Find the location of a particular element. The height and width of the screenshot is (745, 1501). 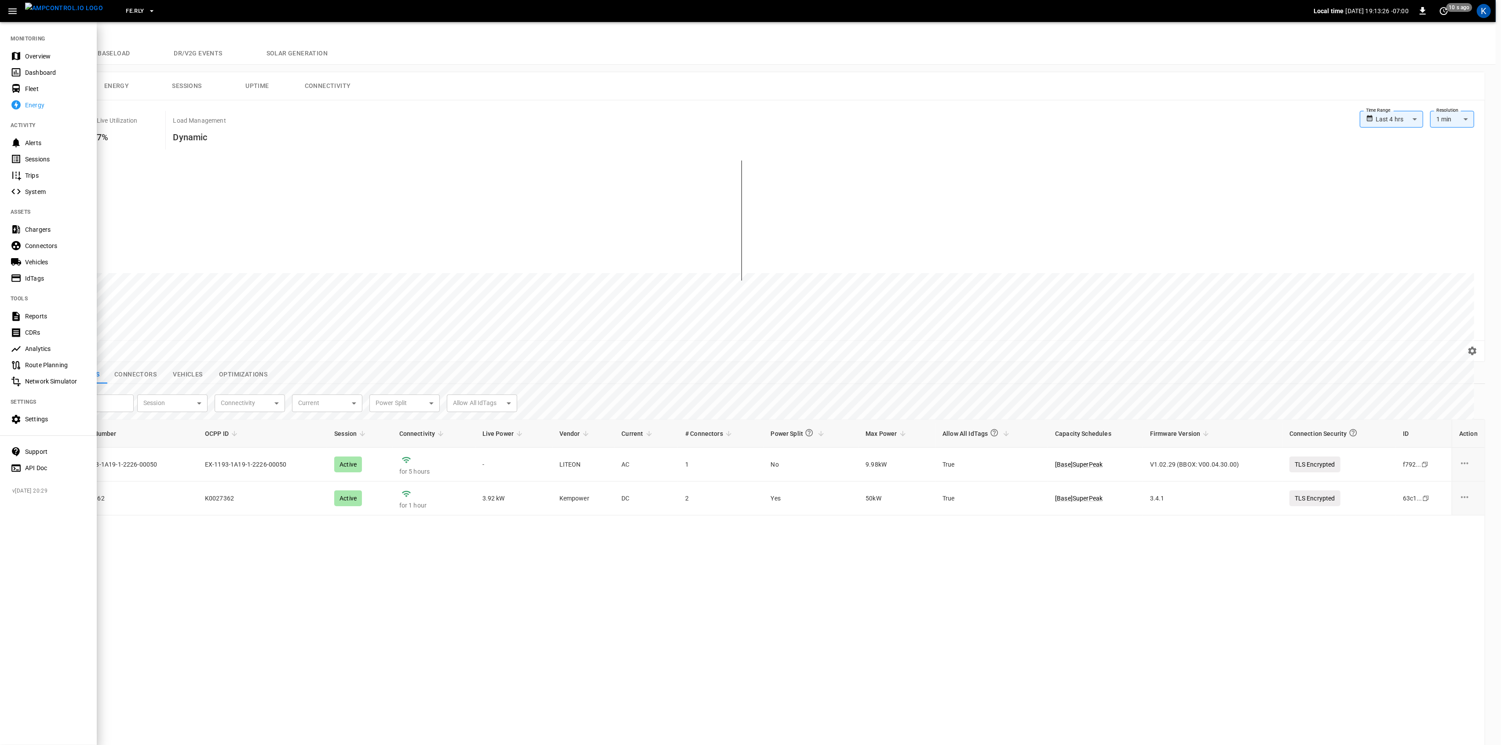

div: Sessions is located at coordinates (55, 159).